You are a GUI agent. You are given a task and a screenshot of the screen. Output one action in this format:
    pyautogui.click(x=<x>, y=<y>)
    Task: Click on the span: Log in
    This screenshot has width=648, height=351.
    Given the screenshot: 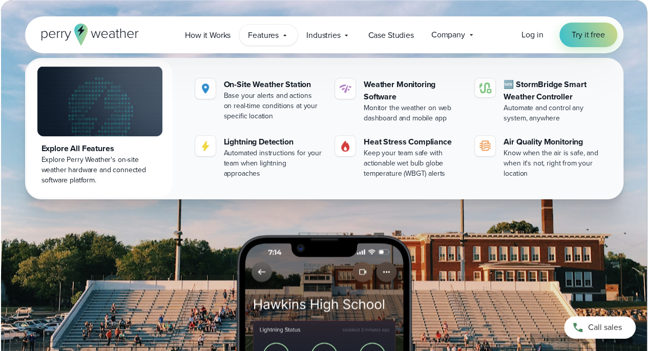 What is the action you would take?
    pyautogui.click(x=532, y=34)
    